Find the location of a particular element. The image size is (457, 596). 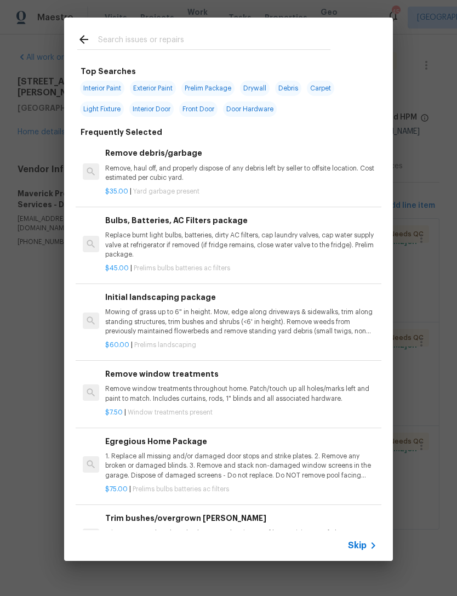

span: Debris is located at coordinates (288, 88).